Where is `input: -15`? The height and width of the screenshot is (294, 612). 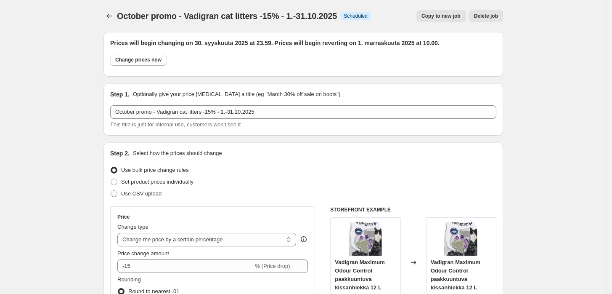 input: -15 is located at coordinates (185, 266).